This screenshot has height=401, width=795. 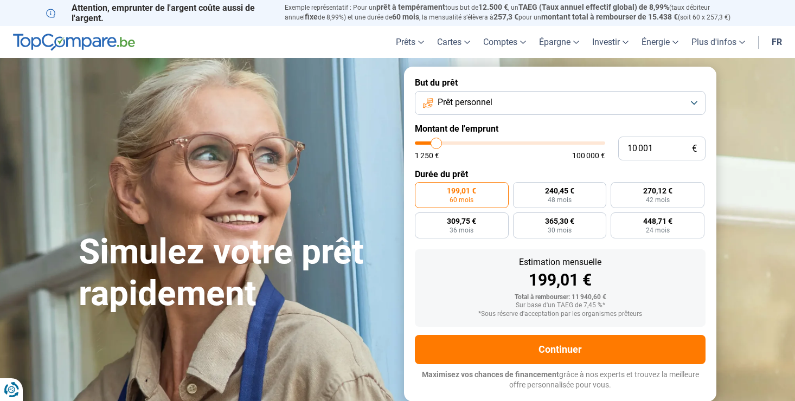 I want to click on img: TopCompare, so click(x=74, y=42).